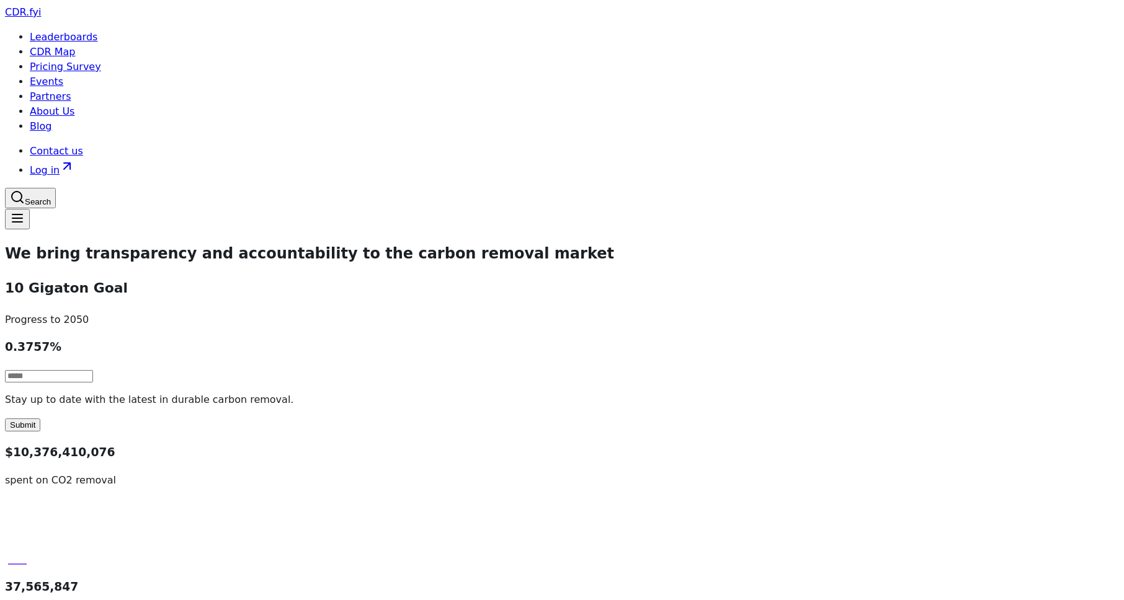 Image resolution: width=1124 pixels, height=600 pixels. What do you see at coordinates (38, 202) in the screenshot?
I see `span: Search` at bounding box center [38, 202].